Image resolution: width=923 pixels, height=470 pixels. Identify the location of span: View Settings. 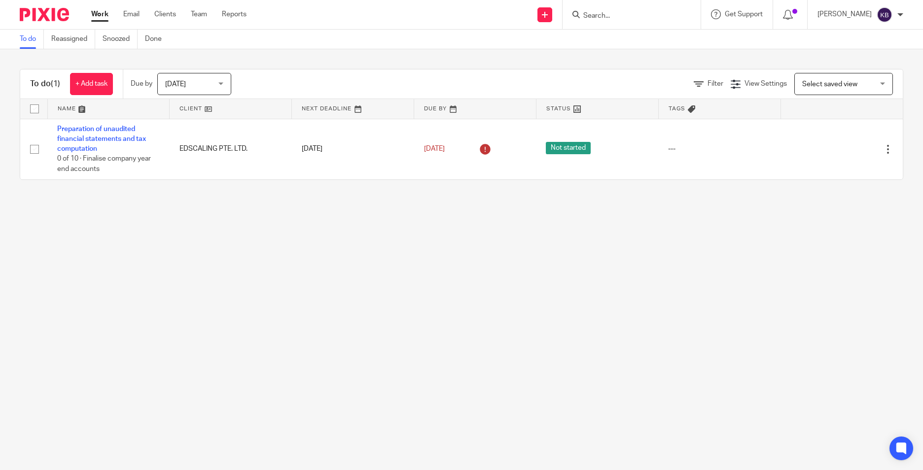
(766, 84).